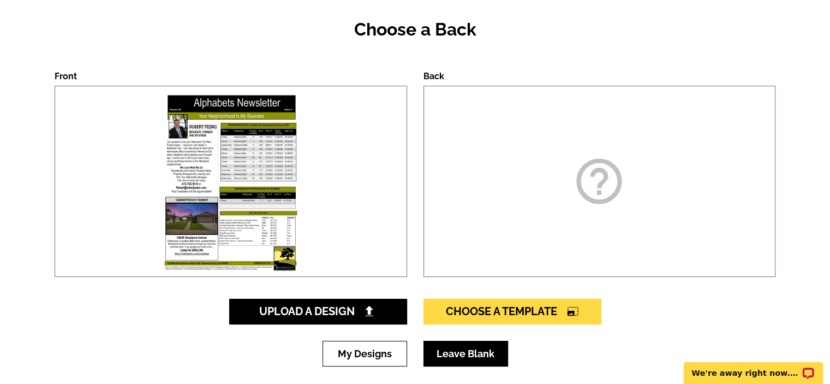 The height and width of the screenshot is (384, 830). I want to click on i: photo_size_select_large, so click(573, 311).